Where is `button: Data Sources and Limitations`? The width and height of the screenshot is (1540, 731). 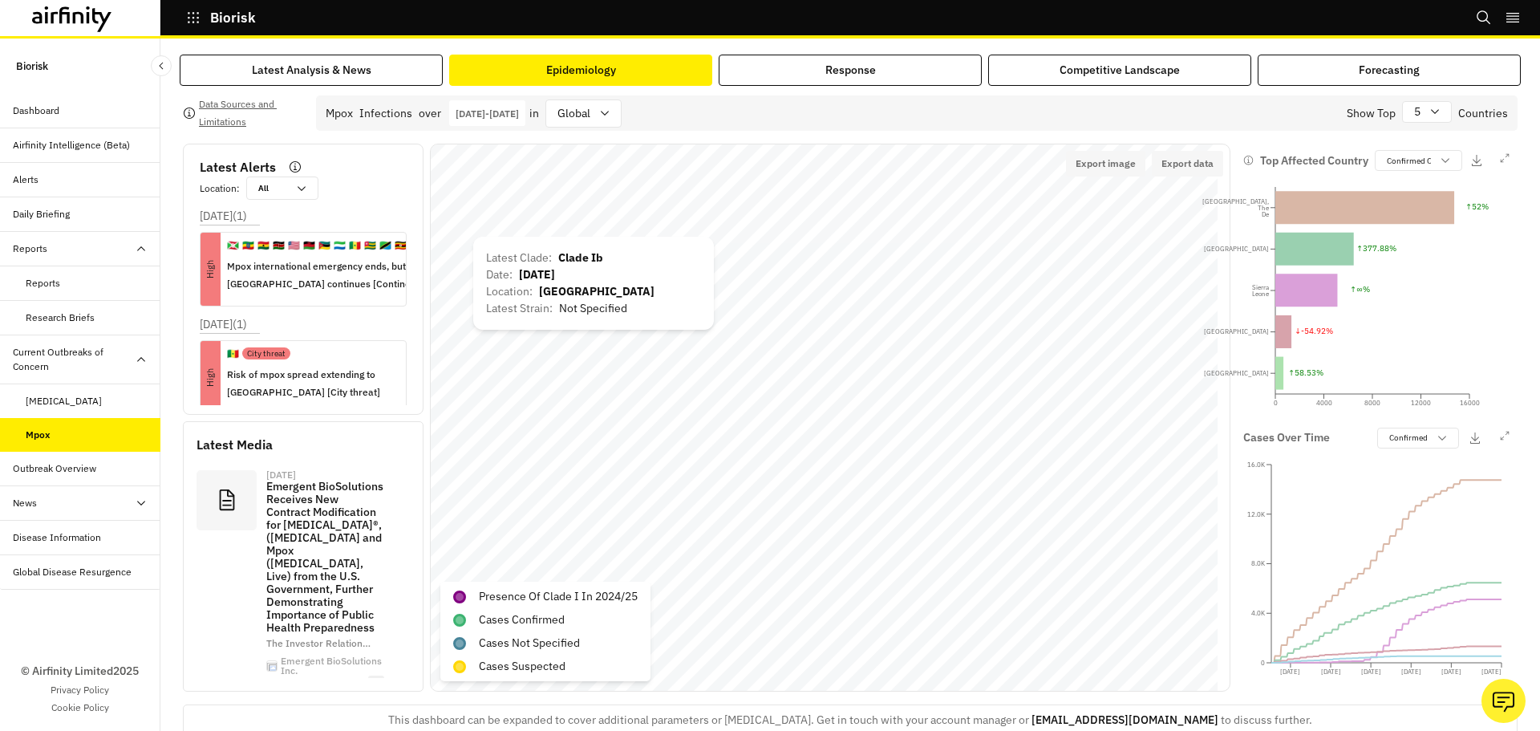
button: Data Sources and Limitations is located at coordinates (243, 113).